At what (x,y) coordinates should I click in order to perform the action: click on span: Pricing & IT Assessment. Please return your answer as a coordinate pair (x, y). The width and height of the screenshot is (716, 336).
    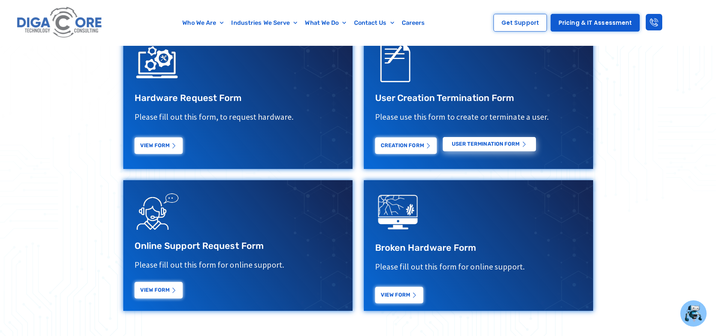
    Looking at the image, I should click on (595, 23).